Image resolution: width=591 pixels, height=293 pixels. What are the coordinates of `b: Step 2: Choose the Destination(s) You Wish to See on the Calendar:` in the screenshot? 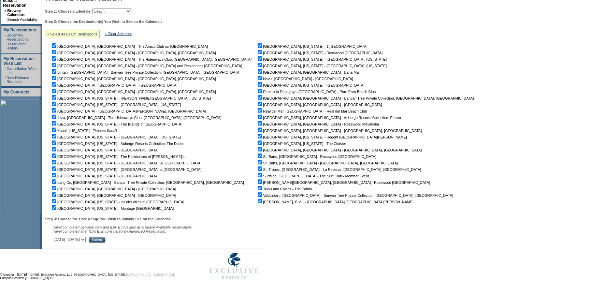 It's located at (103, 21).